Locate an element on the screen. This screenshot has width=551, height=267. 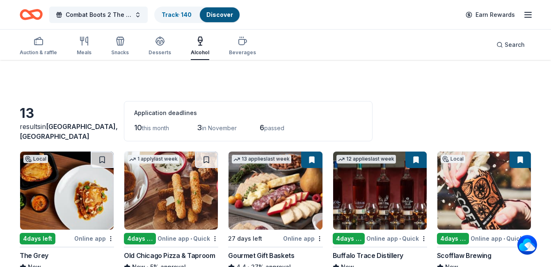
div: Beverages is located at coordinates (242, 53).